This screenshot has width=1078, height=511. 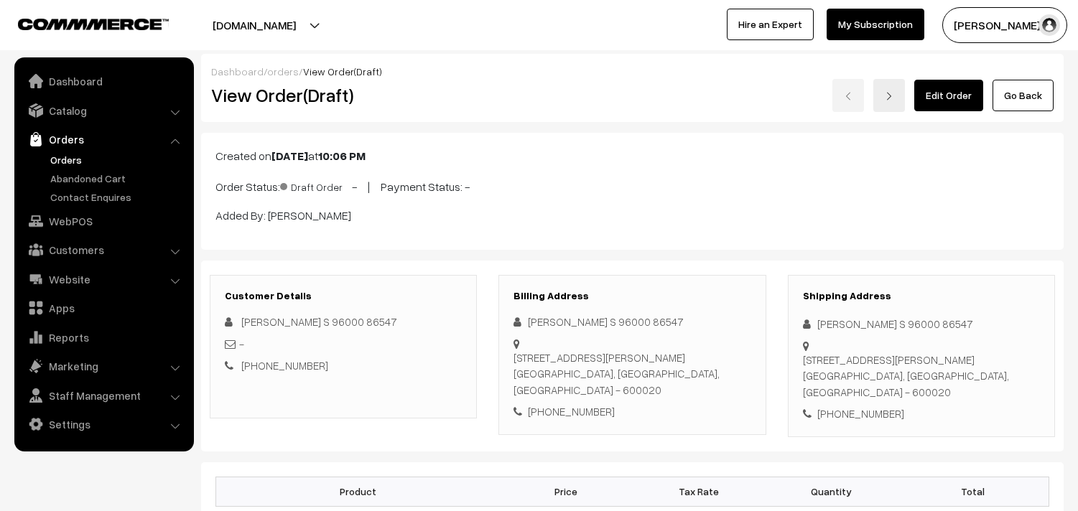 I want to click on h3: Customer Details, so click(x=343, y=296).